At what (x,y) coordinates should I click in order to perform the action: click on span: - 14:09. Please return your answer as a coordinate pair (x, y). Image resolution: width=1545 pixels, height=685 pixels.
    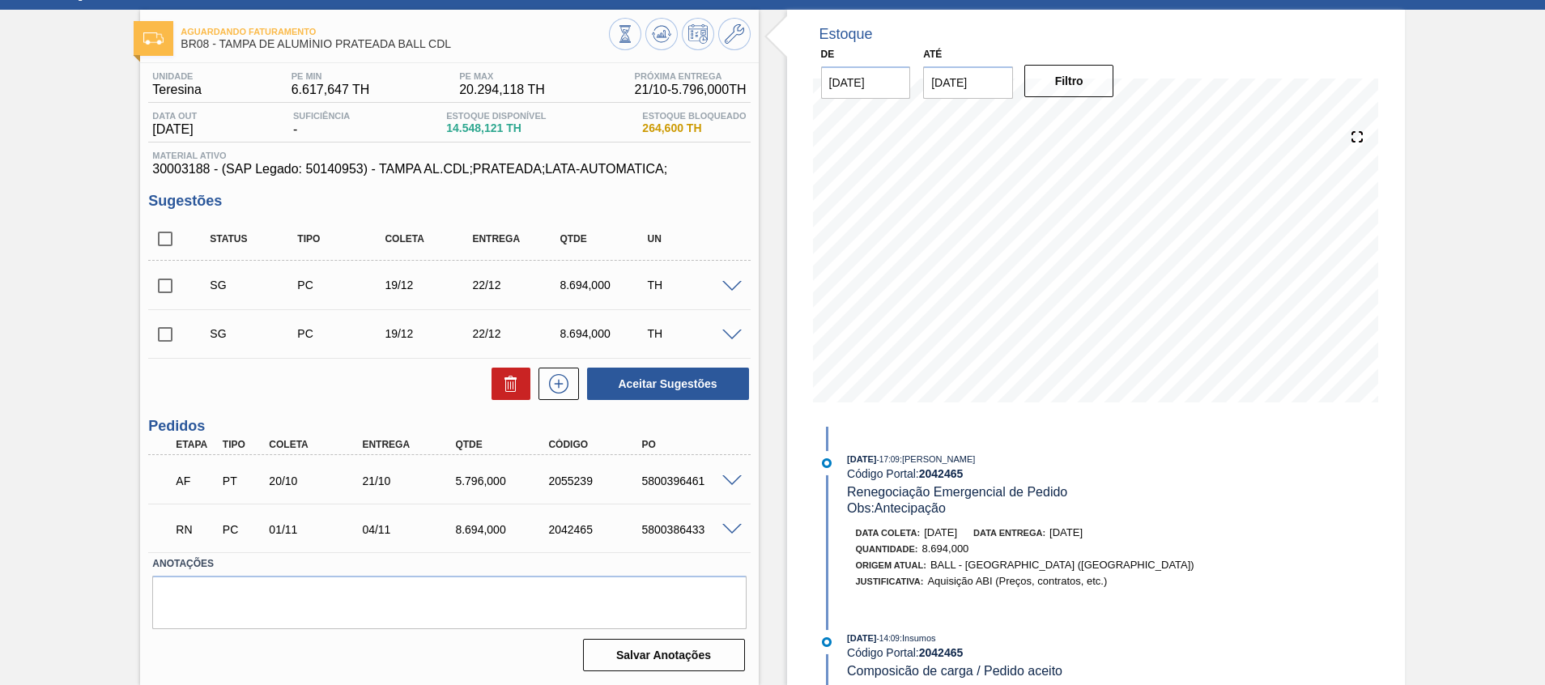
    Looking at the image, I should click on (888, 638).